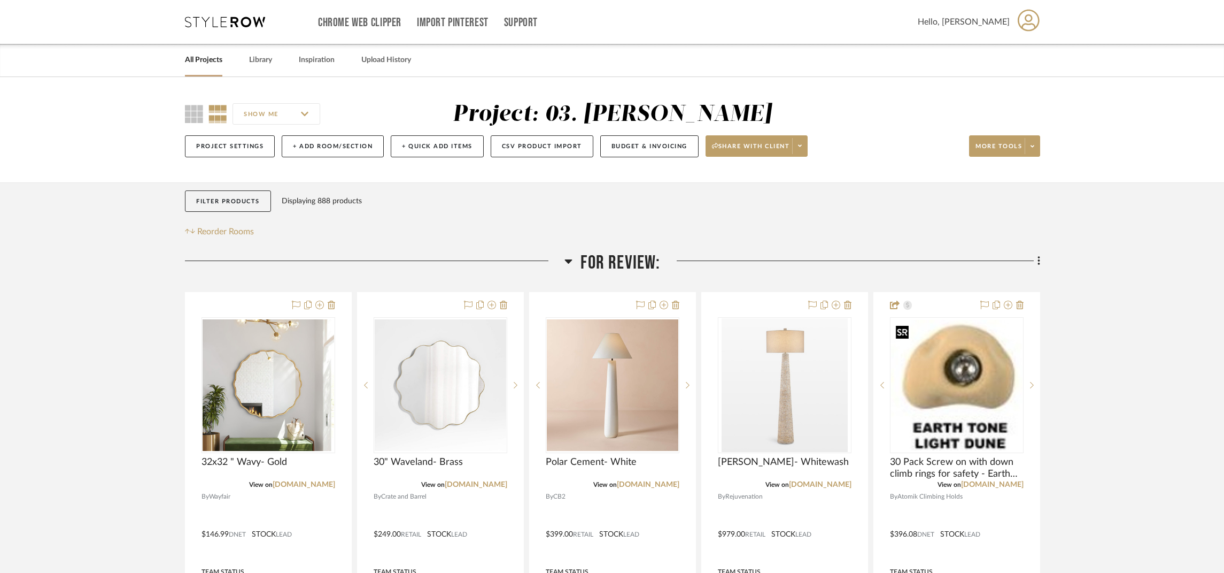  Describe the element at coordinates (785, 385) in the screenshot. I see `img: Birdsong- Whitewash` at that location.